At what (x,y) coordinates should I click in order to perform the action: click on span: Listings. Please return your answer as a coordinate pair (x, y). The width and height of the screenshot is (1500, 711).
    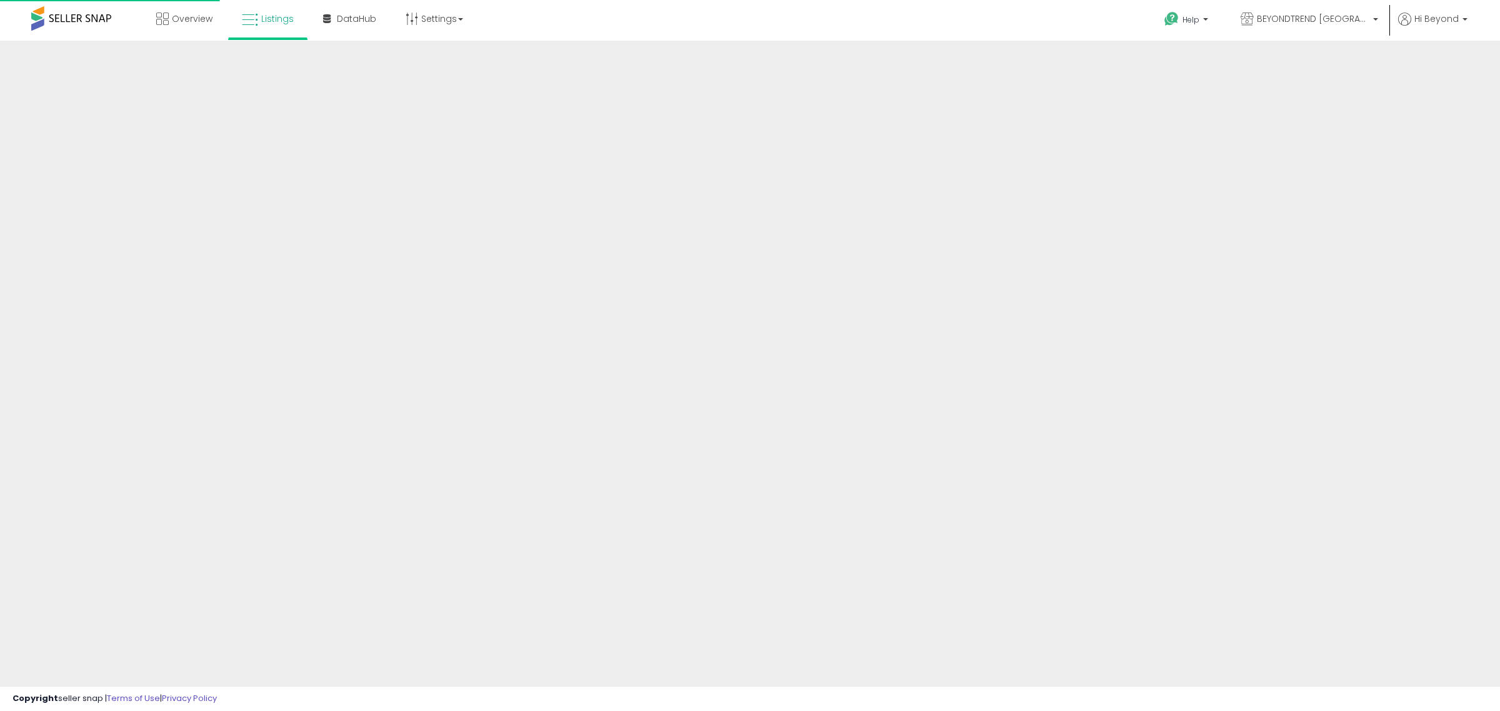
    Looking at the image, I should click on (278, 19).